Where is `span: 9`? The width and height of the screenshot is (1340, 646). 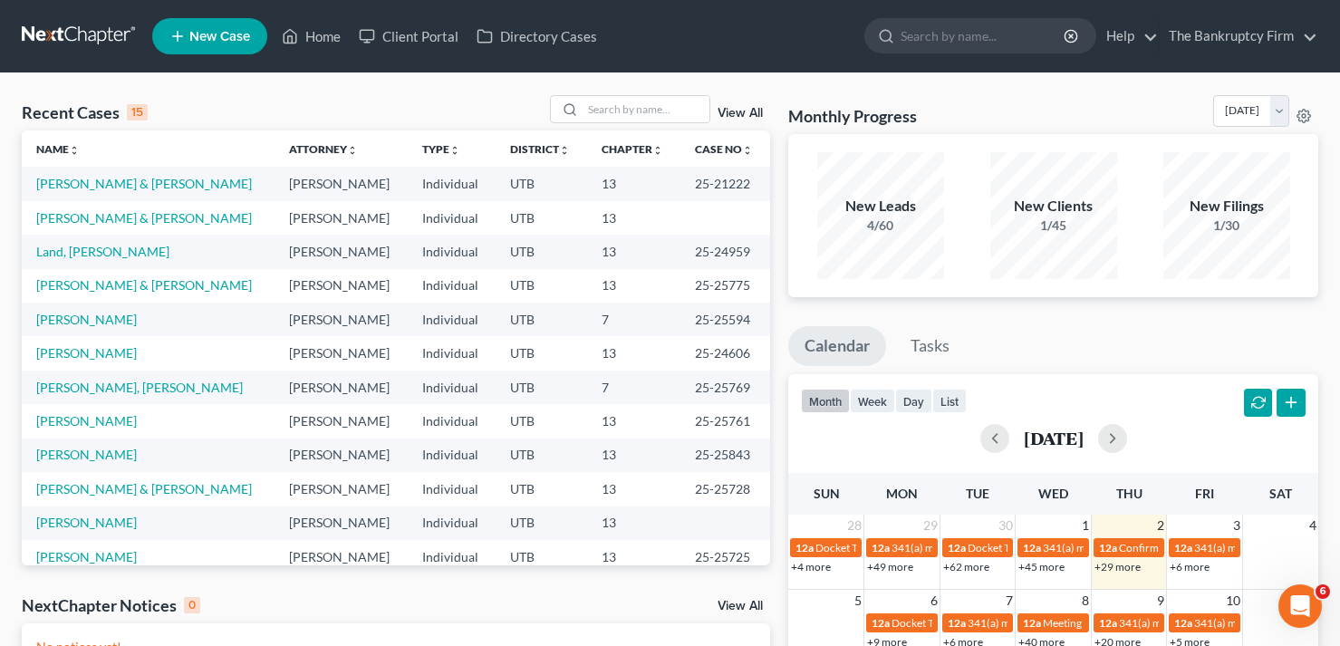 span: 9 is located at coordinates (1160, 601).